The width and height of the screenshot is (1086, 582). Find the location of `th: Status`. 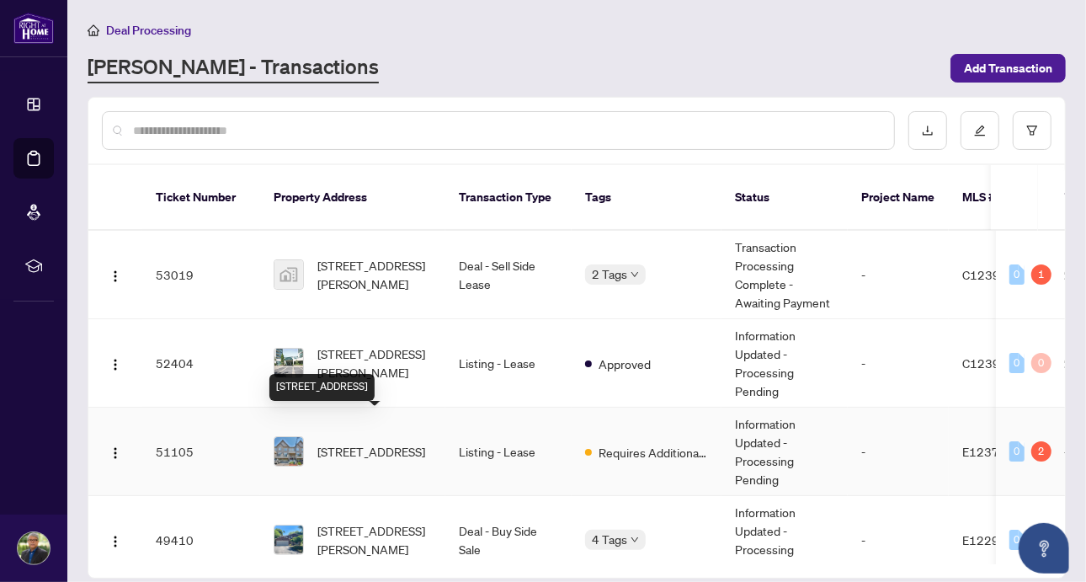

th: Status is located at coordinates (785, 198).